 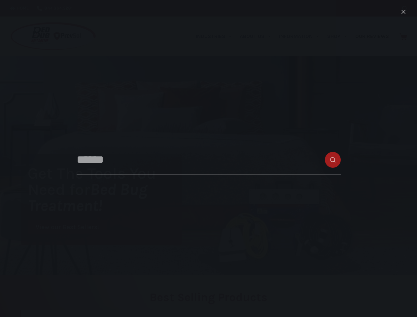 What do you see at coordinates (404, 8) in the screenshot?
I see `button: Search` at bounding box center [404, 8].